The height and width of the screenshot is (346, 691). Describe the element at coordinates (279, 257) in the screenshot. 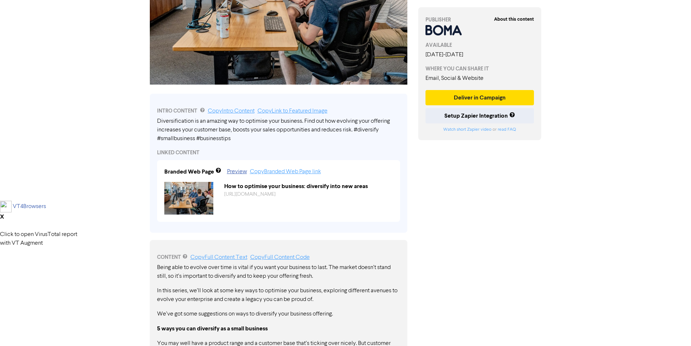

I see `div: CONTENT` at that location.